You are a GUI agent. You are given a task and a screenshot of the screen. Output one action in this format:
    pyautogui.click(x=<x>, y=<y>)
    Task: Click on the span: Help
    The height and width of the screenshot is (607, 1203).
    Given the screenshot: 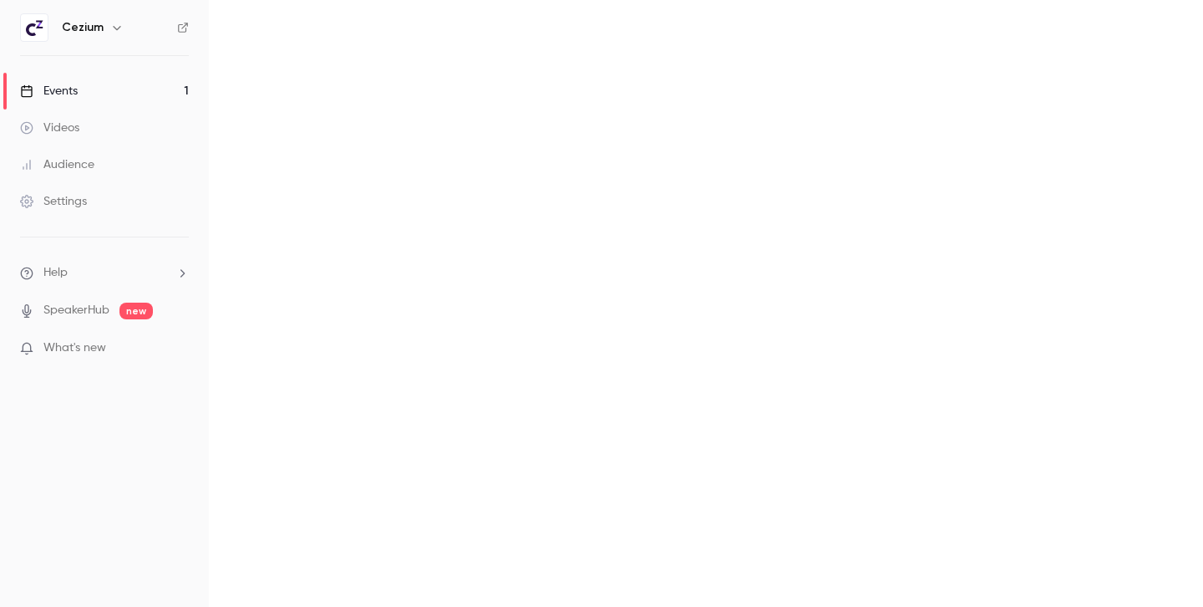 What is the action you would take?
    pyautogui.click(x=55, y=272)
    